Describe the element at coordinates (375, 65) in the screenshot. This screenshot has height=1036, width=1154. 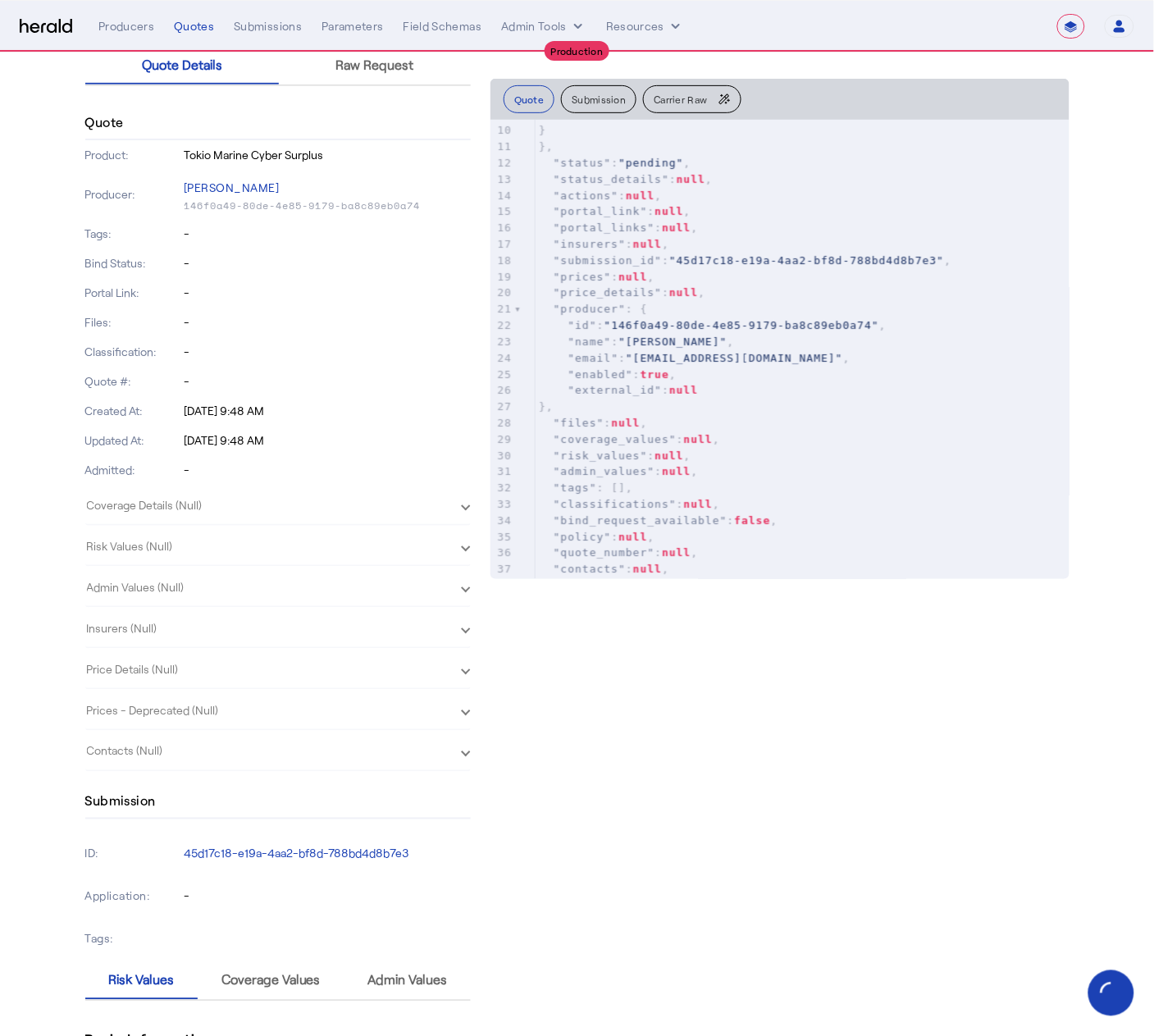
I see `span: Raw Request` at that location.